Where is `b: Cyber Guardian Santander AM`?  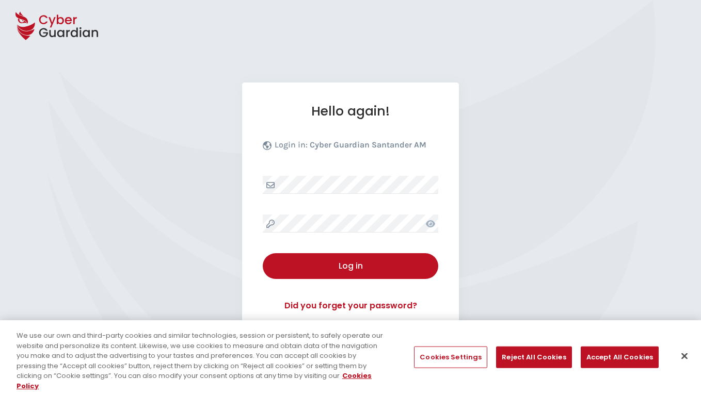
b: Cyber Guardian Santander AM is located at coordinates (368, 145).